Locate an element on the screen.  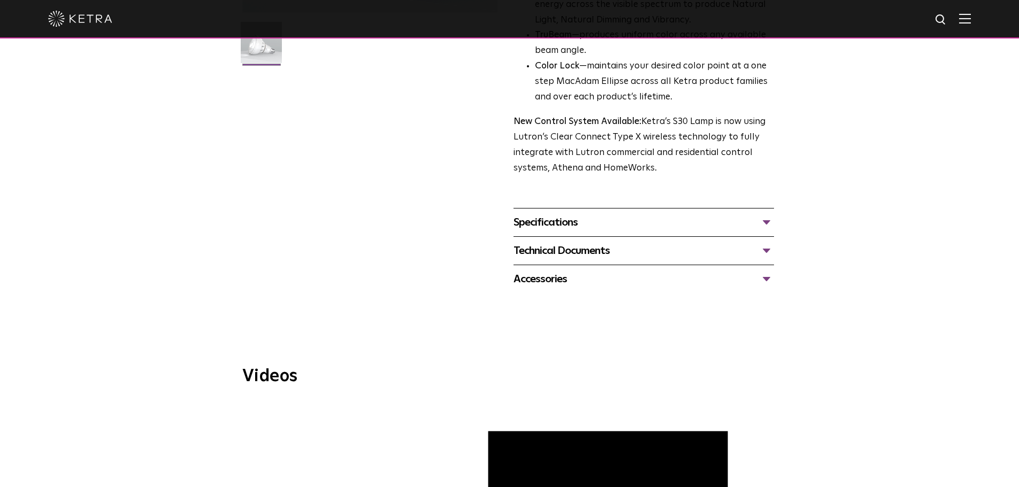
img: search icon is located at coordinates (941, 20).